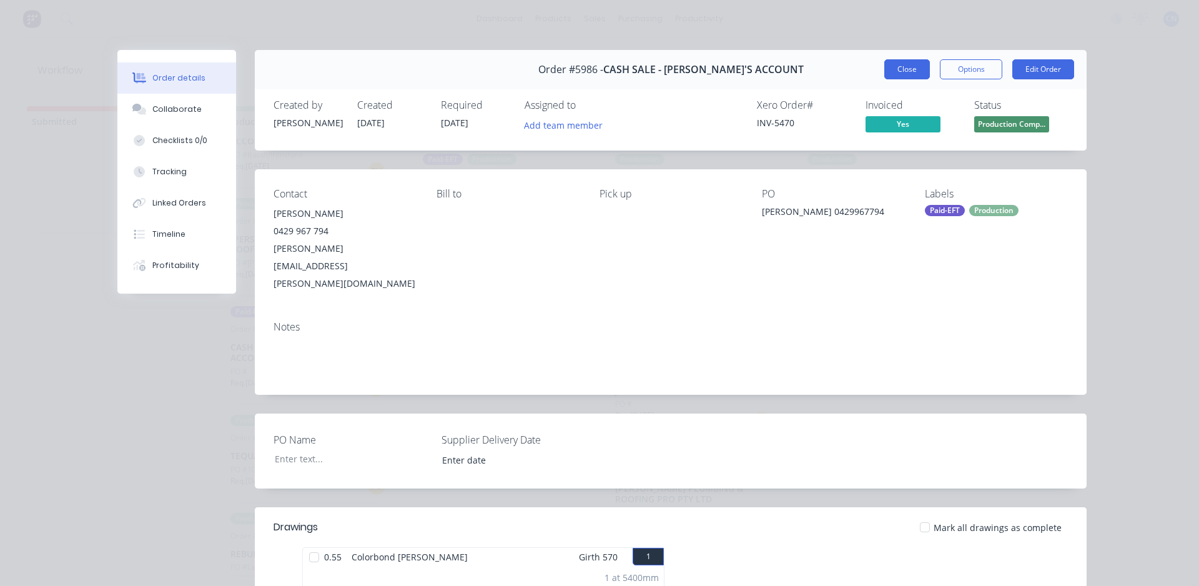  I want to click on button: Tracking, so click(177, 172).